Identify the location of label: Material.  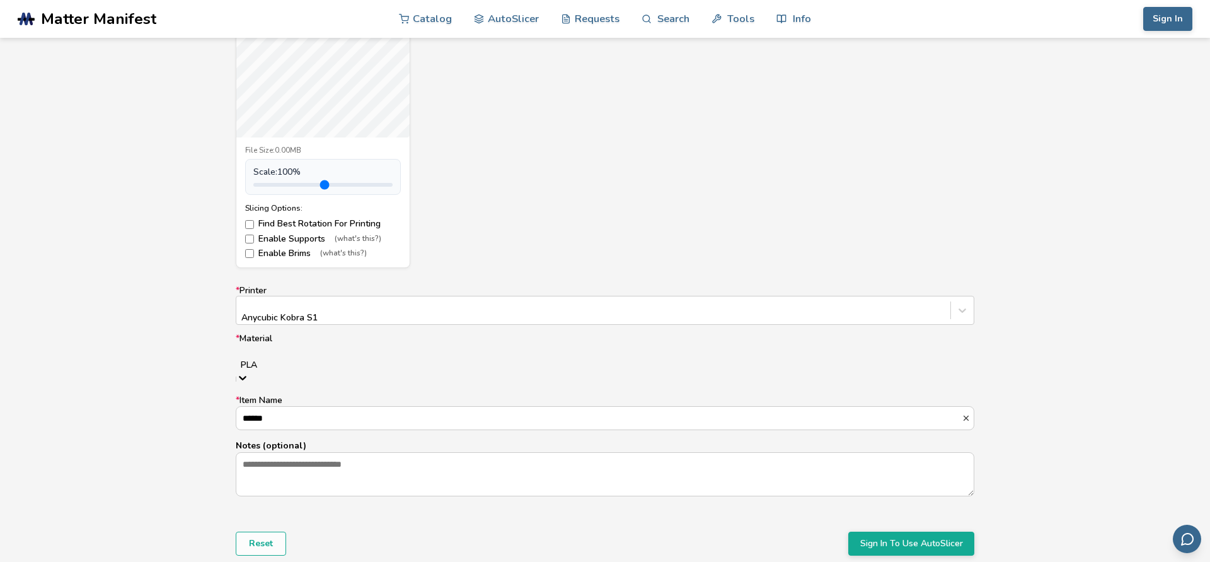
(605, 360).